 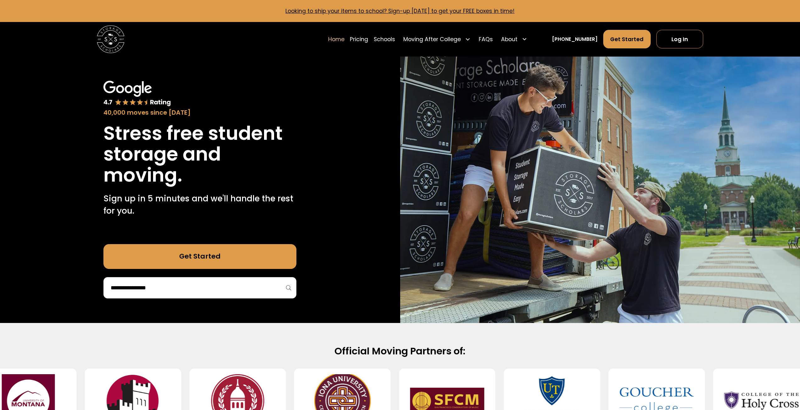 I want to click on img: Google 4.7 star rating, so click(x=137, y=94).